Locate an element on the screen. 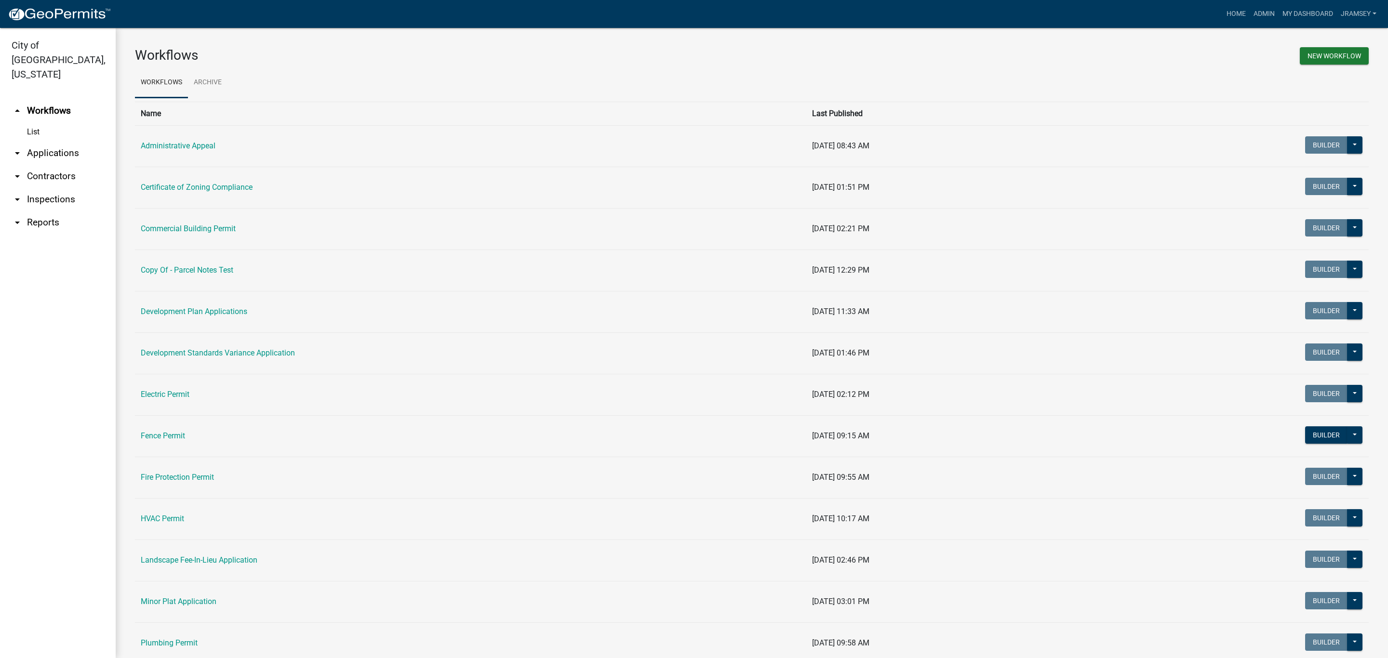 The width and height of the screenshot is (1388, 658). a: Plumbing Permit is located at coordinates (169, 643).